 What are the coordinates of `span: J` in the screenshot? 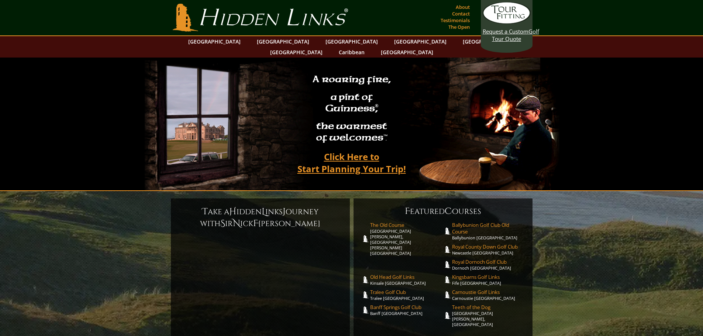 It's located at (284, 212).